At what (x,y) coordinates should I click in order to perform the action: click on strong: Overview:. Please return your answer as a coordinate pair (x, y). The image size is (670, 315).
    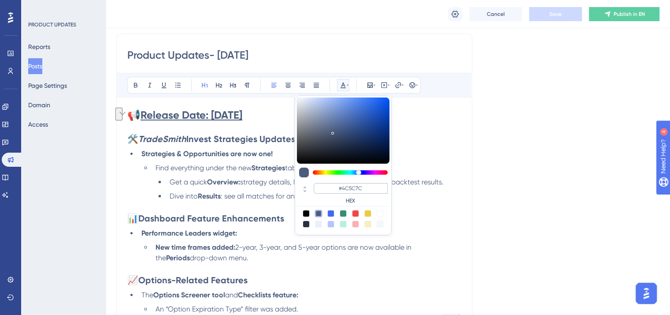
    Looking at the image, I should click on (223, 182).